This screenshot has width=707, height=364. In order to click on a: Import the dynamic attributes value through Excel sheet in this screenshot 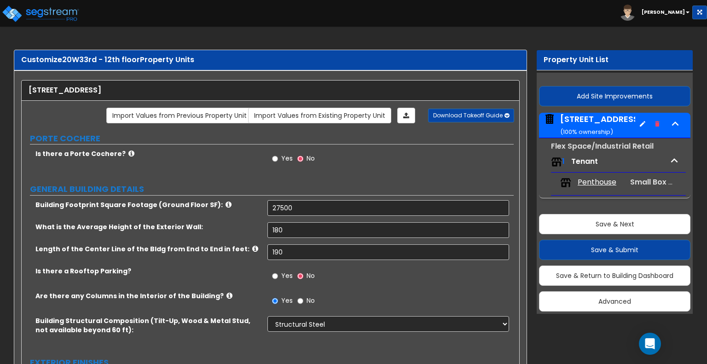, I will do `click(406, 116)`.